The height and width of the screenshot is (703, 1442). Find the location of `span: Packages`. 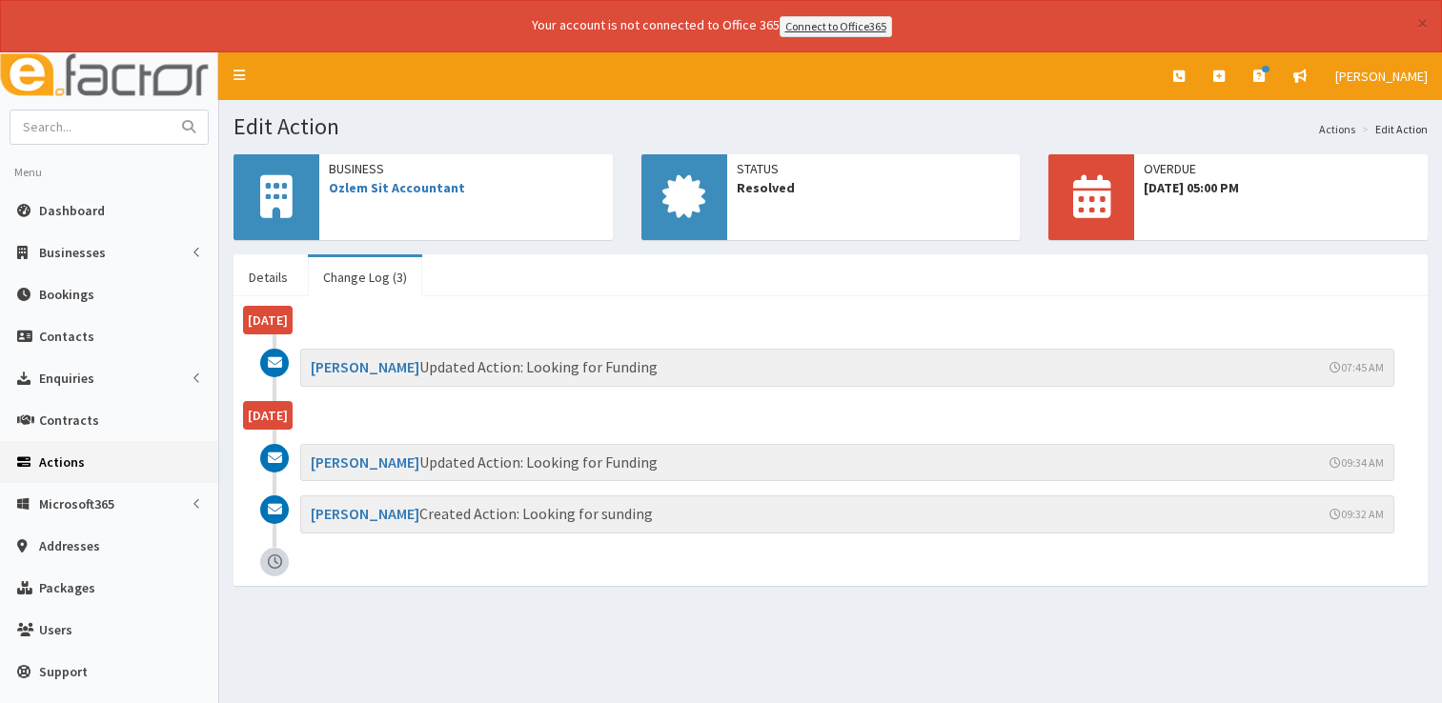

span: Packages is located at coordinates (67, 588).